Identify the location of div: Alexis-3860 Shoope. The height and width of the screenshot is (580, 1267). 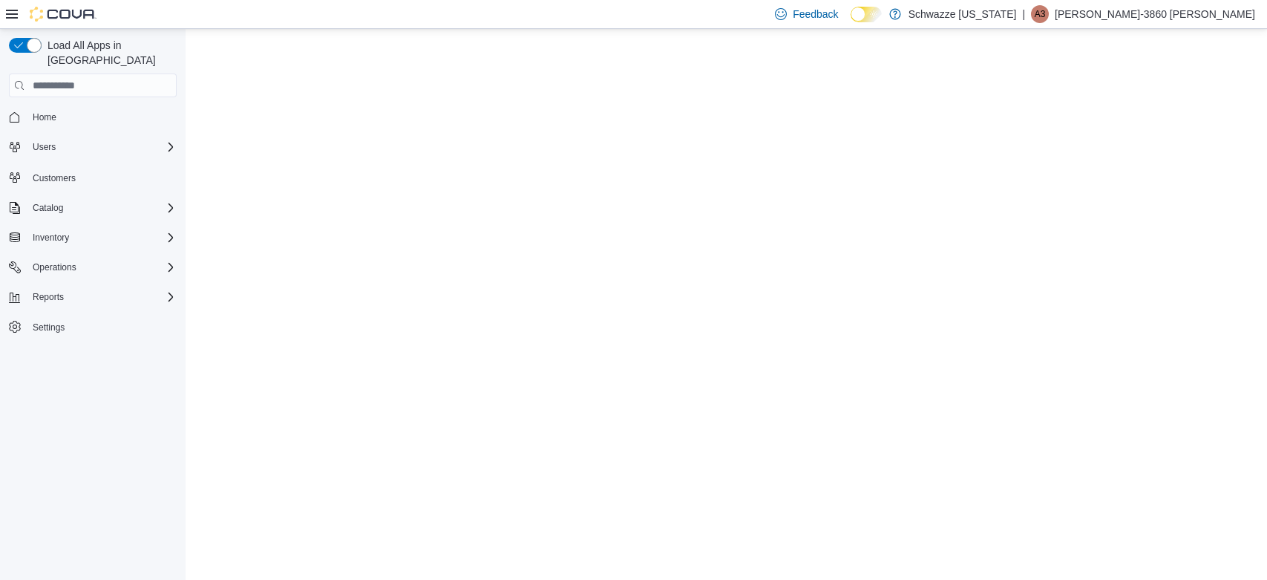
(1040, 14).